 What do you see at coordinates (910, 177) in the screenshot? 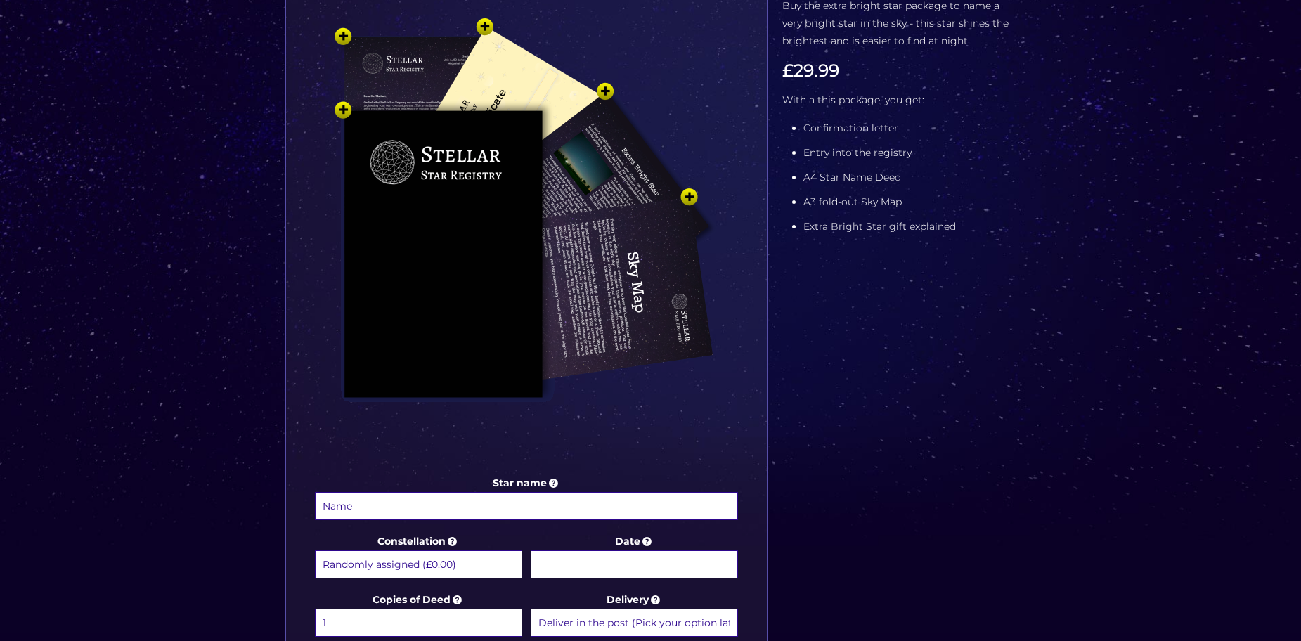
I see `li: A4 Star Name Deed` at bounding box center [910, 177].